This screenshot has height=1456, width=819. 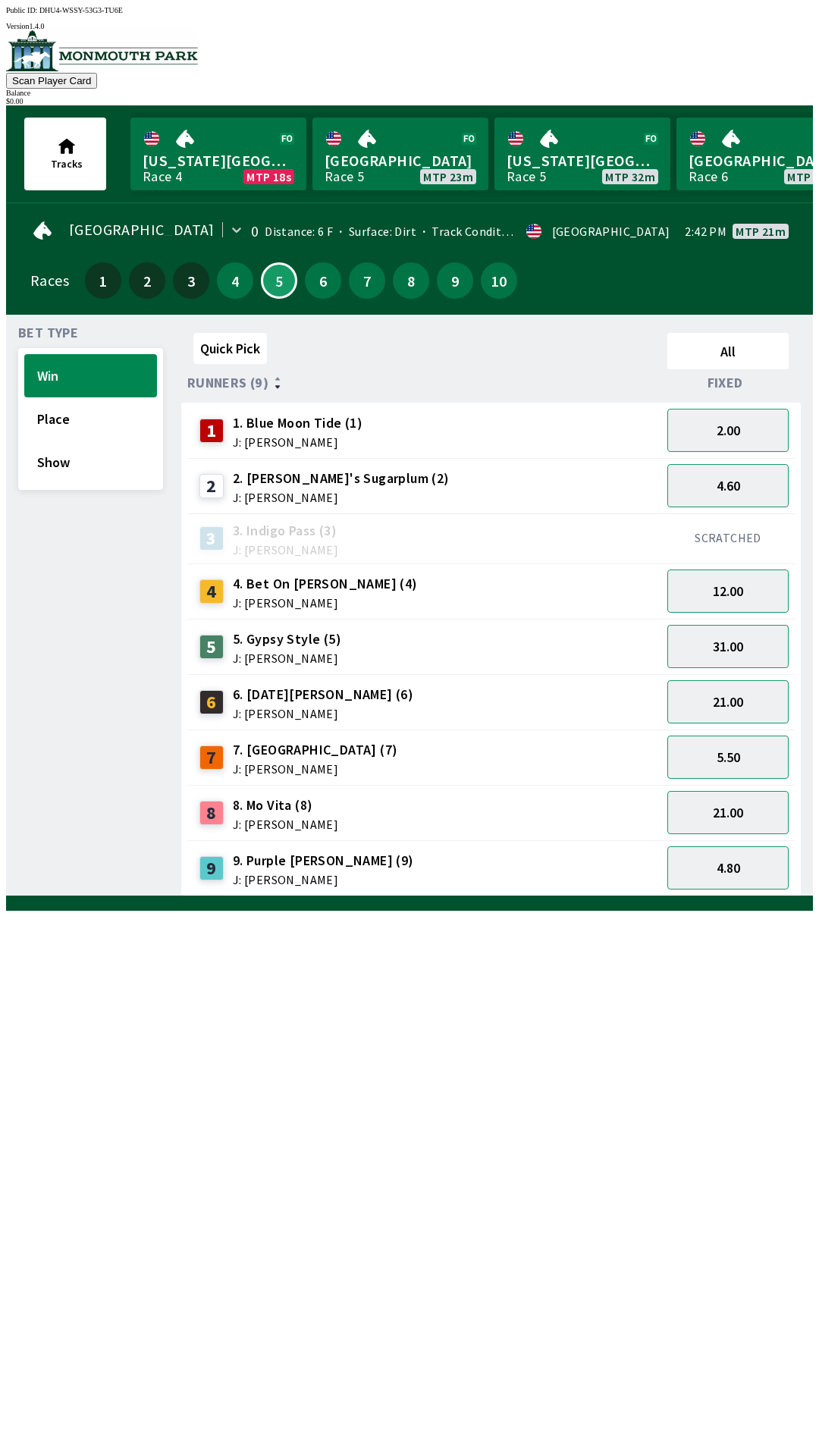 What do you see at coordinates (728, 351) in the screenshot?
I see `span: All` at bounding box center [728, 351].